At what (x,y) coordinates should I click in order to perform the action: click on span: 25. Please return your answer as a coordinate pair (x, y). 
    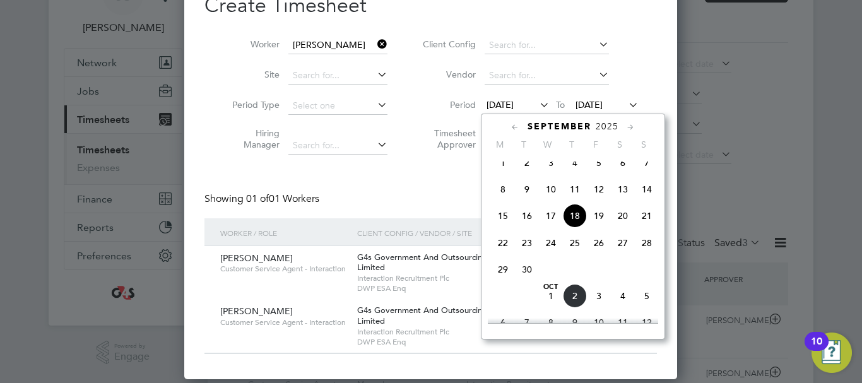
    Looking at the image, I should click on (575, 243).